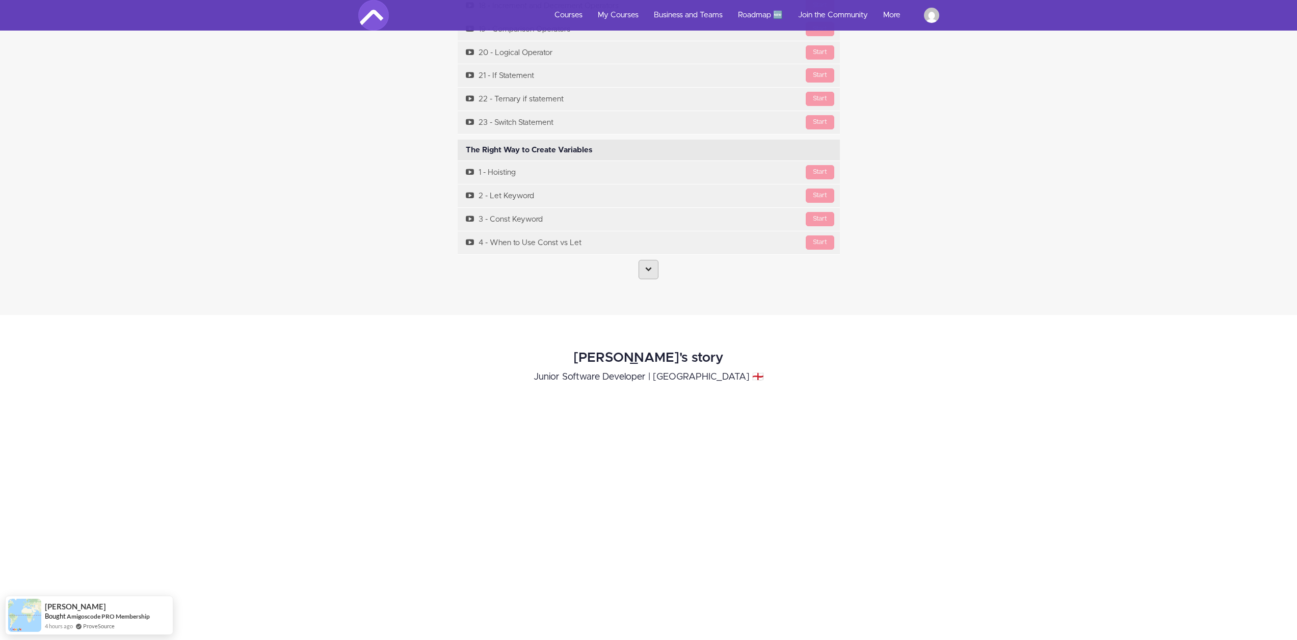  Describe the element at coordinates (649, 219) in the screenshot. I see `a: Start3 - Const Keyword` at that location.